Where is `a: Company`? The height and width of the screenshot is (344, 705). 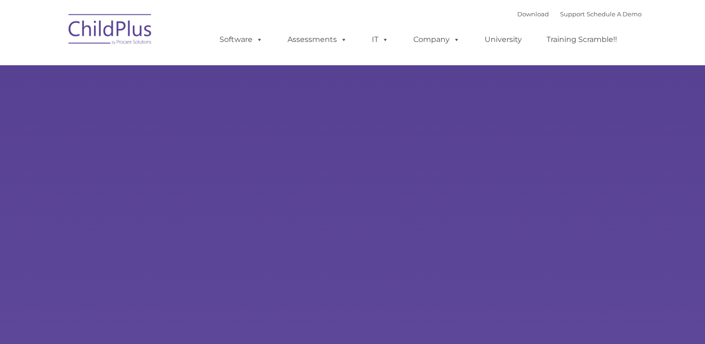 a: Company is located at coordinates (437, 40).